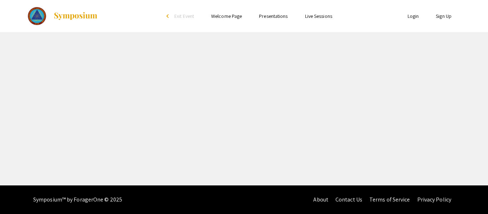 This screenshot has width=488, height=214. I want to click on a: Live Sessions, so click(318, 16).